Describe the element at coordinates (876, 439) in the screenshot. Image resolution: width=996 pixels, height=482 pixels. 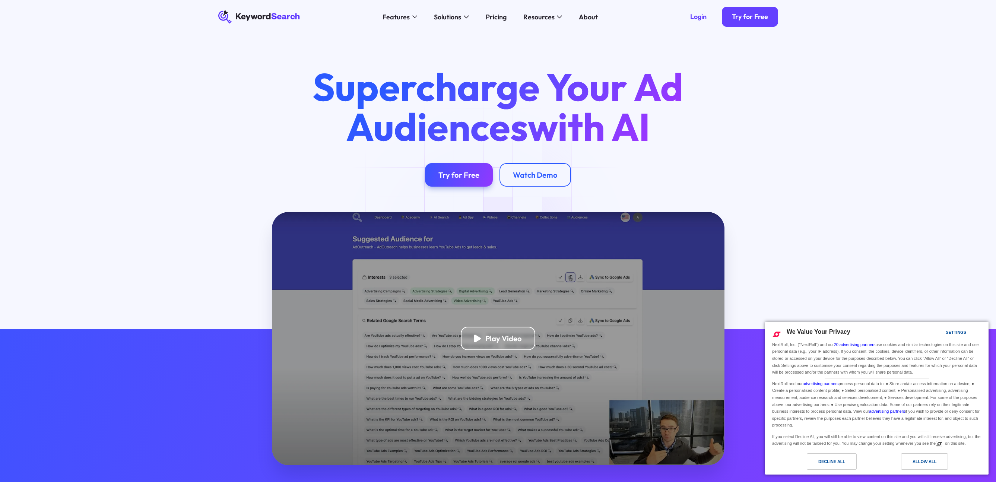
I see `div: If you select Decline All, you will still be able to view content on this site and you will still...` at that location.